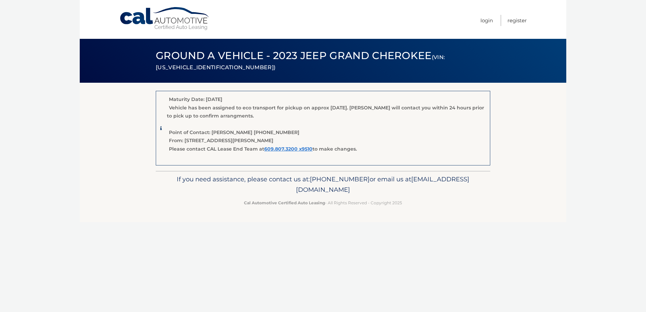 This screenshot has height=312, width=646. What do you see at coordinates (285, 203) in the screenshot?
I see `strong: Cal Automotive Certified Auto Leasing` at bounding box center [285, 203].